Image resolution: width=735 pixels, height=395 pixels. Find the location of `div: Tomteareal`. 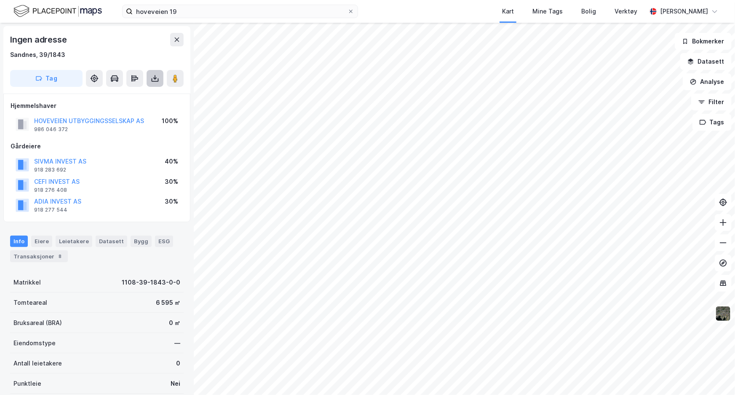

div: Tomteareal is located at coordinates (30, 302).